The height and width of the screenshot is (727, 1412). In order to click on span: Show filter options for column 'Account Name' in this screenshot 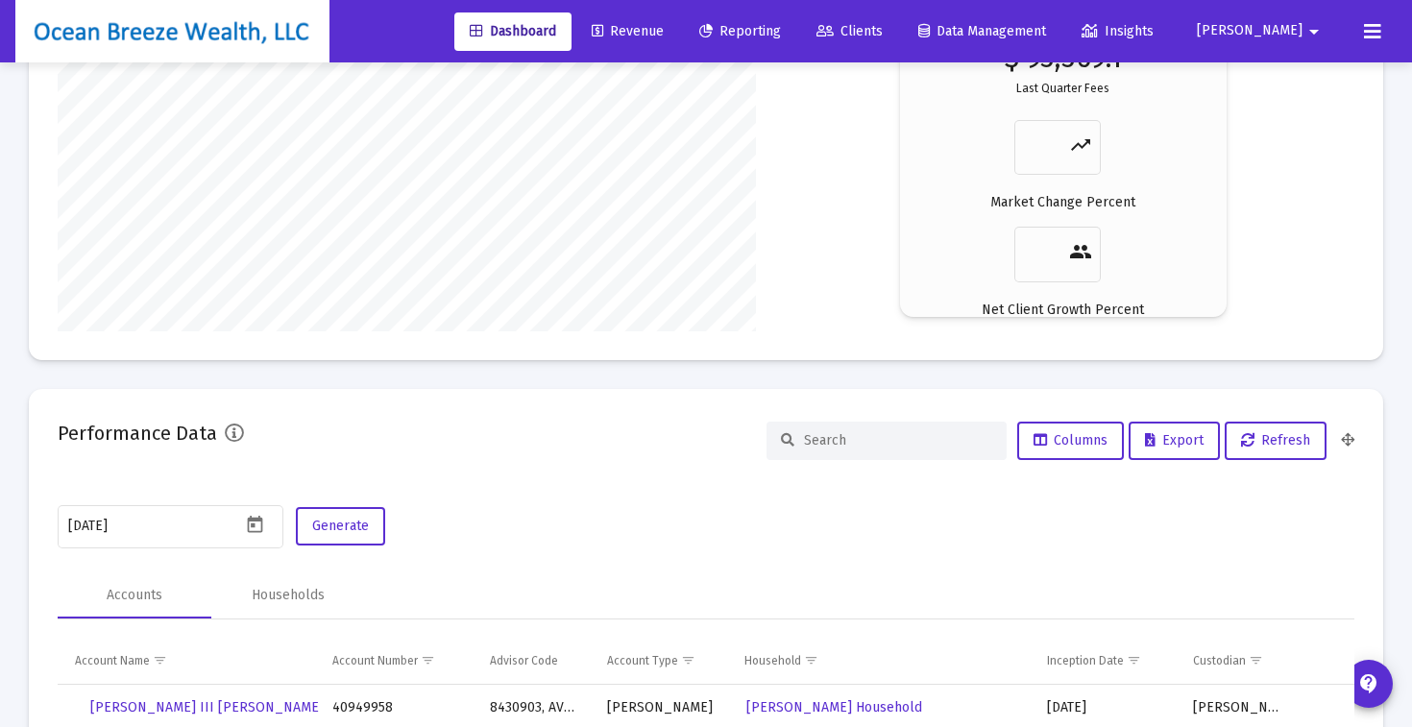, I will do `click(159, 660)`.